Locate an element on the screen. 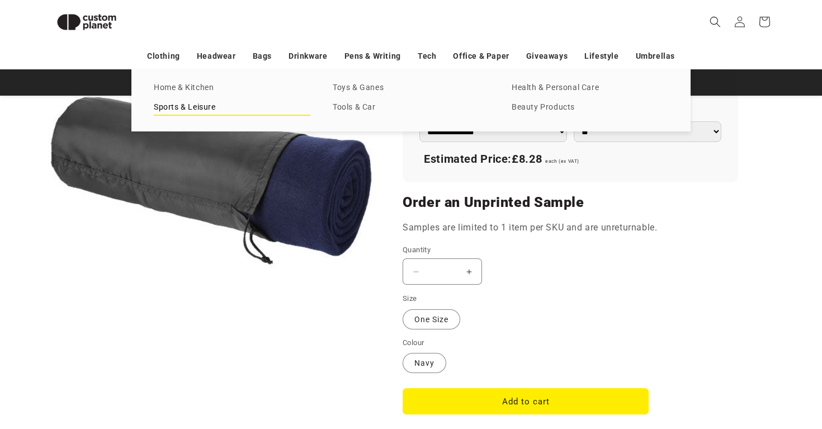 Image resolution: width=822 pixels, height=429 pixels. a: Lifestyle is located at coordinates (601, 56).